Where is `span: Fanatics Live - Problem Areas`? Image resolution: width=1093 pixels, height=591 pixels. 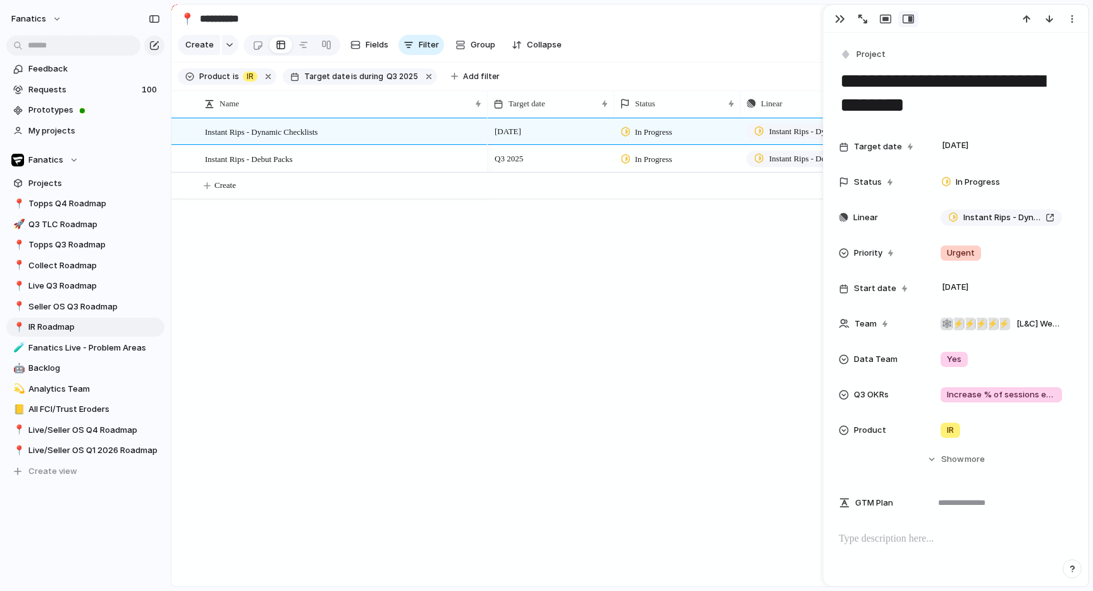 span: Fanatics Live - Problem Areas is located at coordinates (94, 348).